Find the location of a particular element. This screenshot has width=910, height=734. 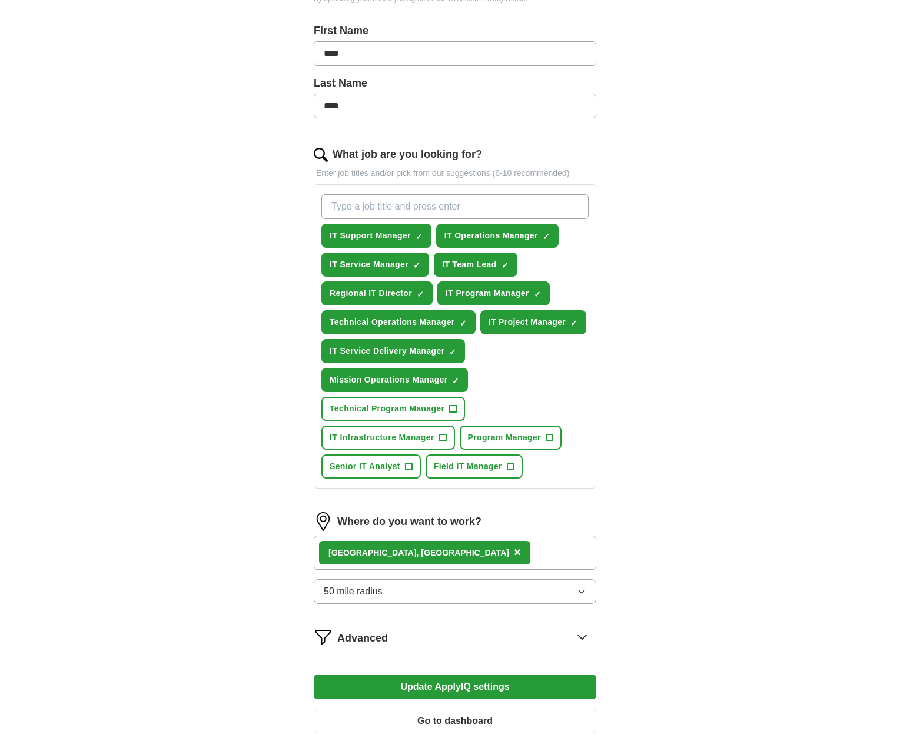

p: Enter job titles and/or pick from our suggestions (6-10 recommended) is located at coordinates (455, 173).